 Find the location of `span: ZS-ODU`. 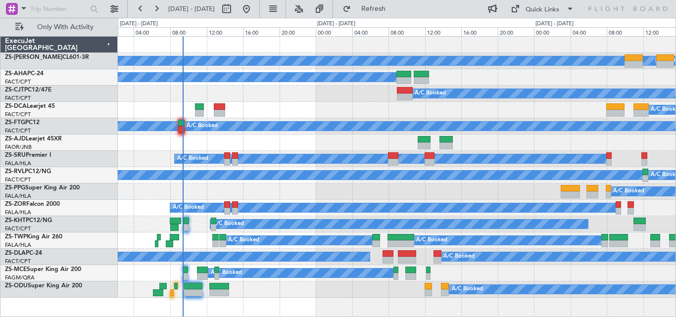

span: ZS-ODU is located at coordinates (16, 286).